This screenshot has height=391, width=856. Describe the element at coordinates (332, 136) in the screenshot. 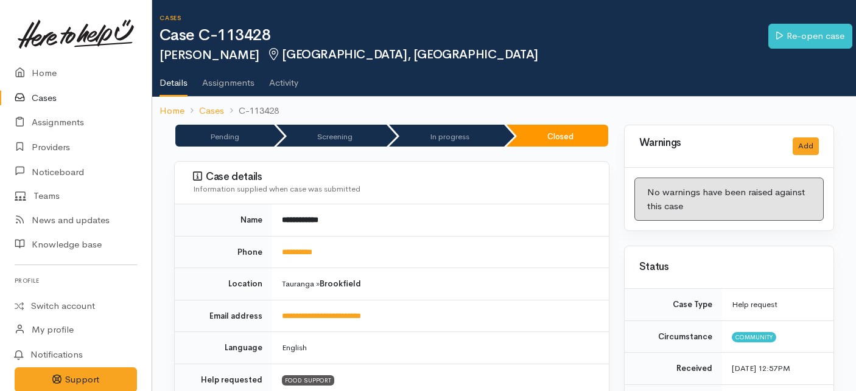

I see `li: Screening` at that location.